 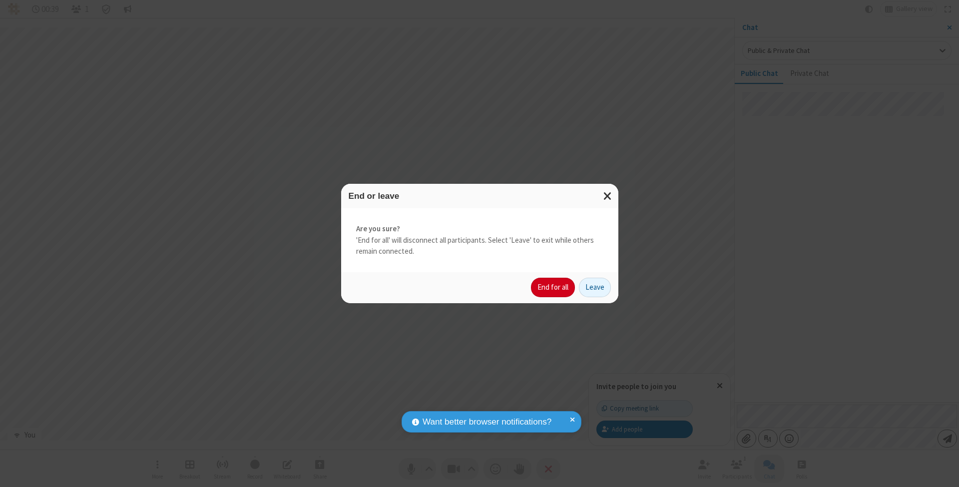 I want to click on button: Leave, so click(x=595, y=288).